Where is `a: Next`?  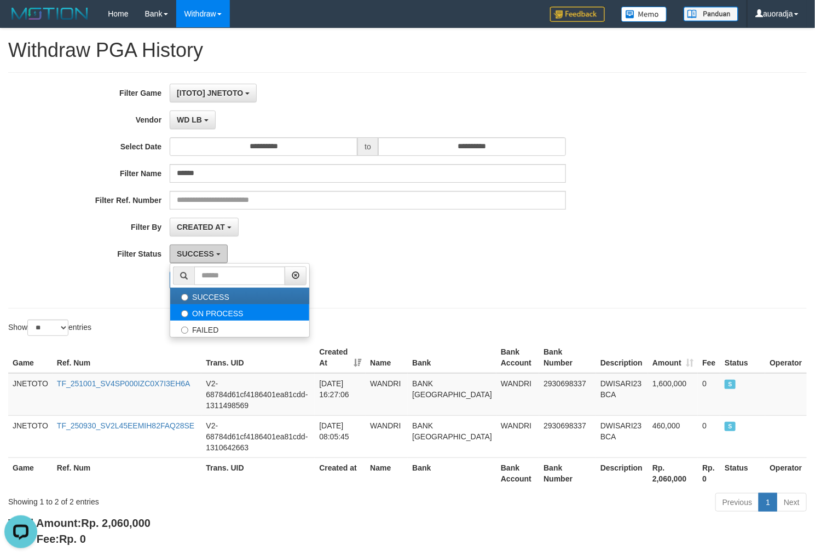
a: Next is located at coordinates (792, 503).